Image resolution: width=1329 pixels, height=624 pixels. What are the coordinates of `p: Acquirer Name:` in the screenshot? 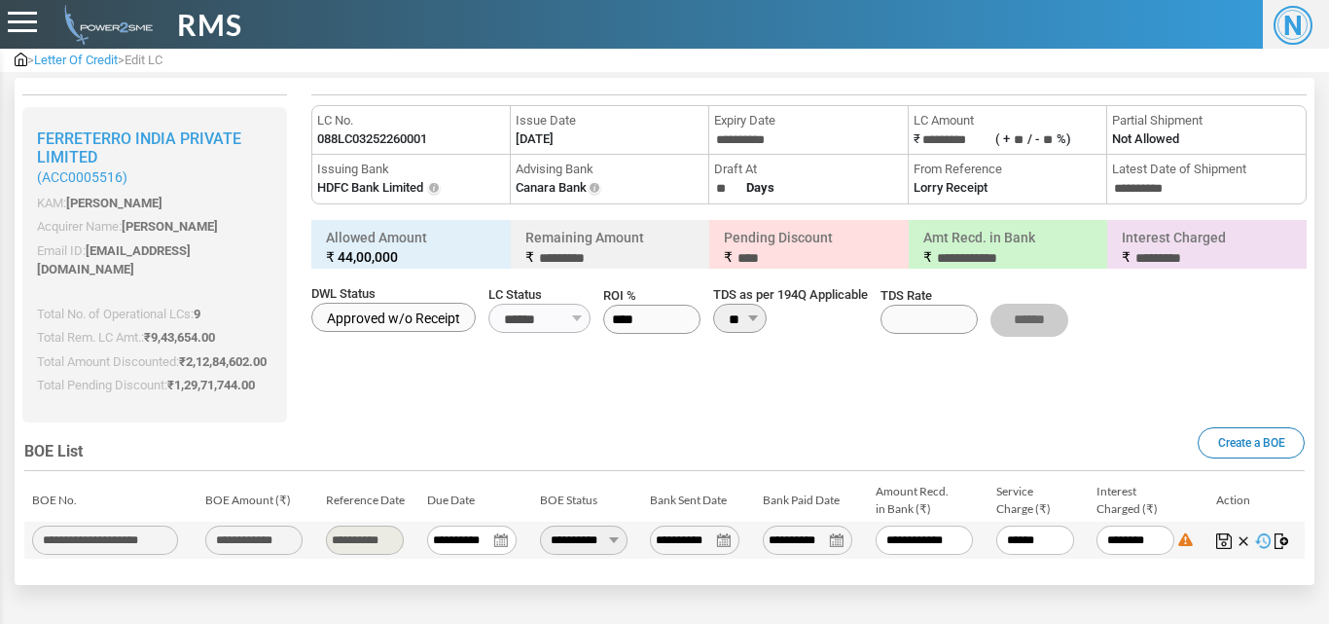 It's located at (155, 227).